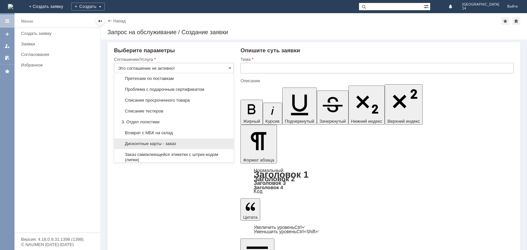  I want to click on span: Цитата, so click(250, 217).